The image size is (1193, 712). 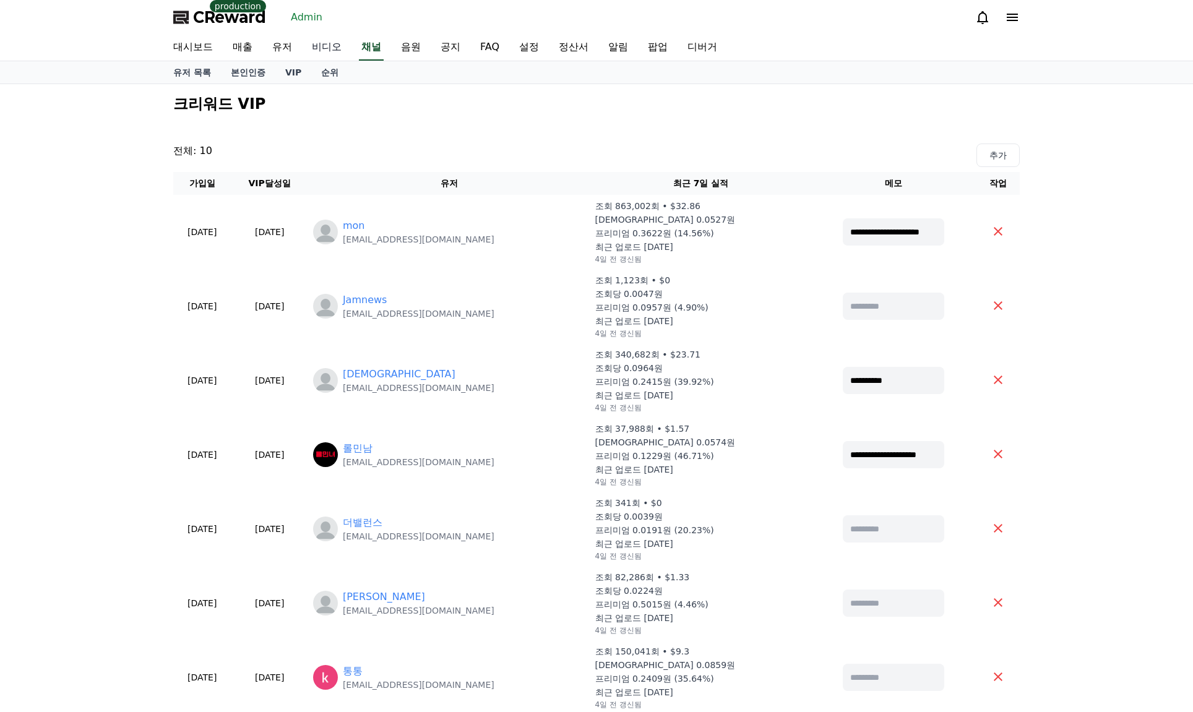 I want to click on p: 조회당 0.0964원, so click(x=629, y=368).